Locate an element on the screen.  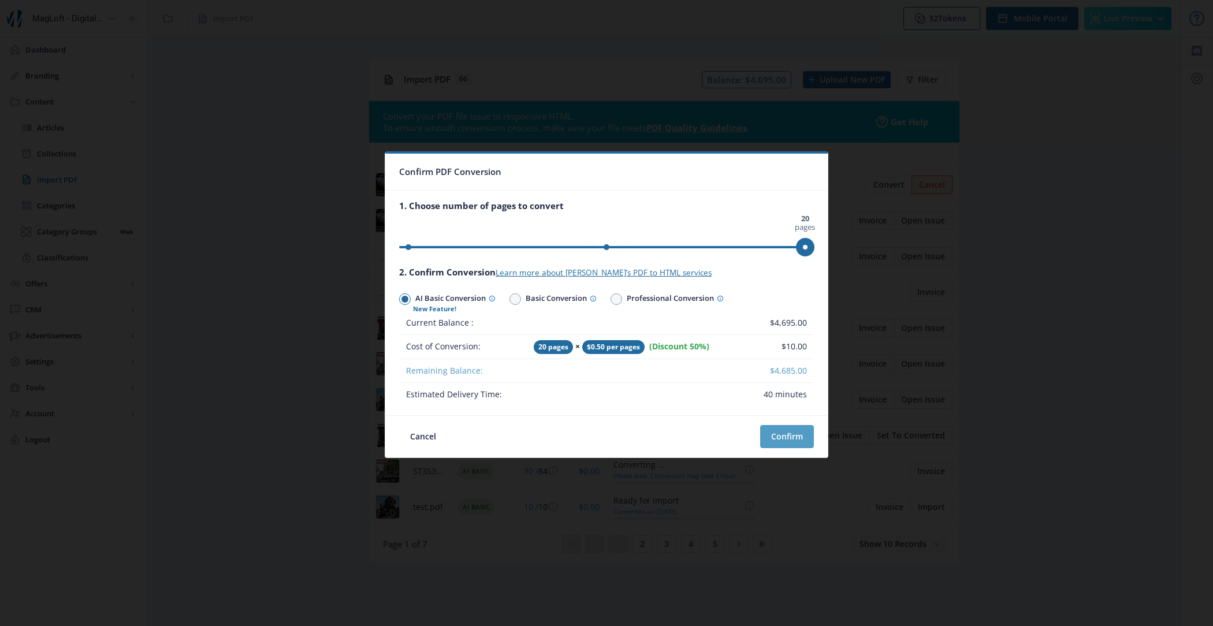
span: Professional Conversion is located at coordinates (673, 299).